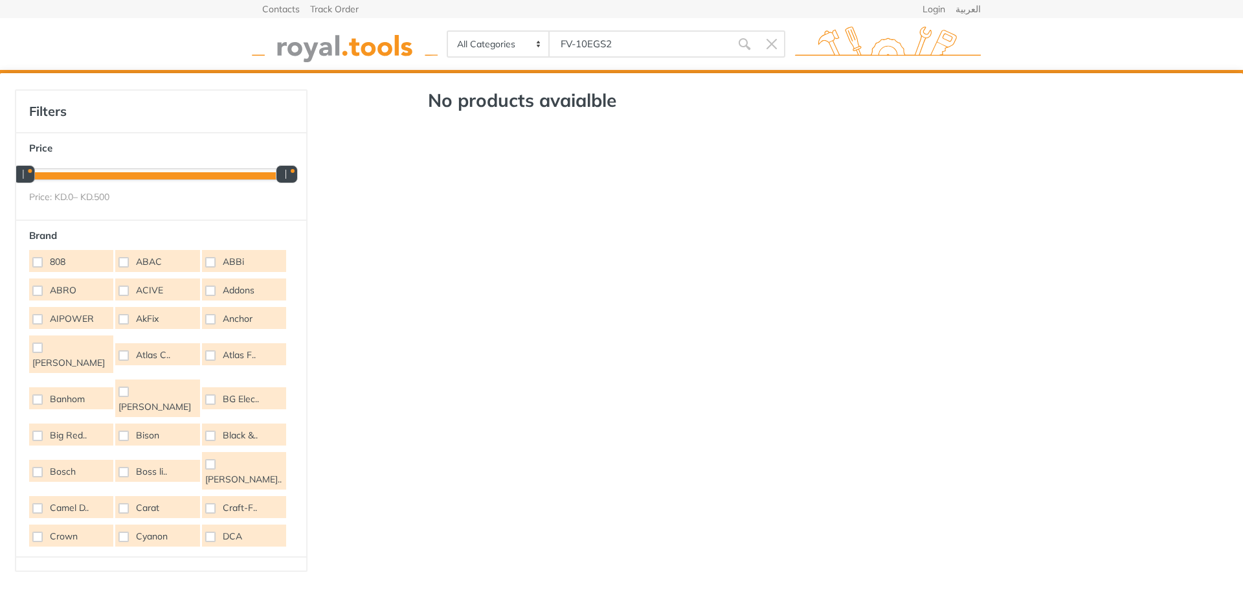 This screenshot has height=612, width=1243. Describe the element at coordinates (241, 399) in the screenshot. I see `span: BG Elec..` at that location.